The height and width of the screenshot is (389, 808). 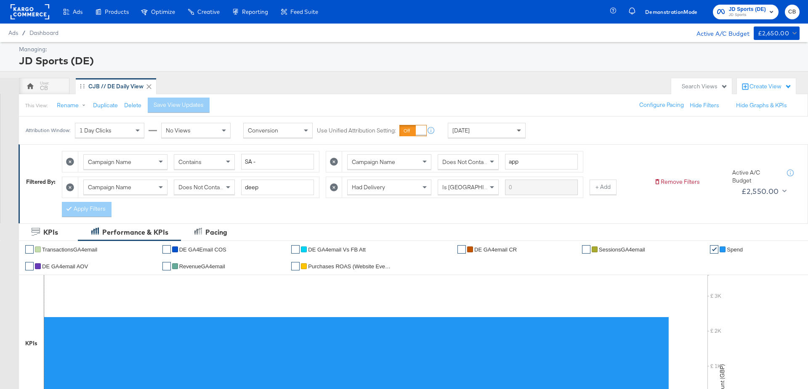 What do you see at coordinates (44, 33) in the screenshot?
I see `a: Dashboard` at bounding box center [44, 33].